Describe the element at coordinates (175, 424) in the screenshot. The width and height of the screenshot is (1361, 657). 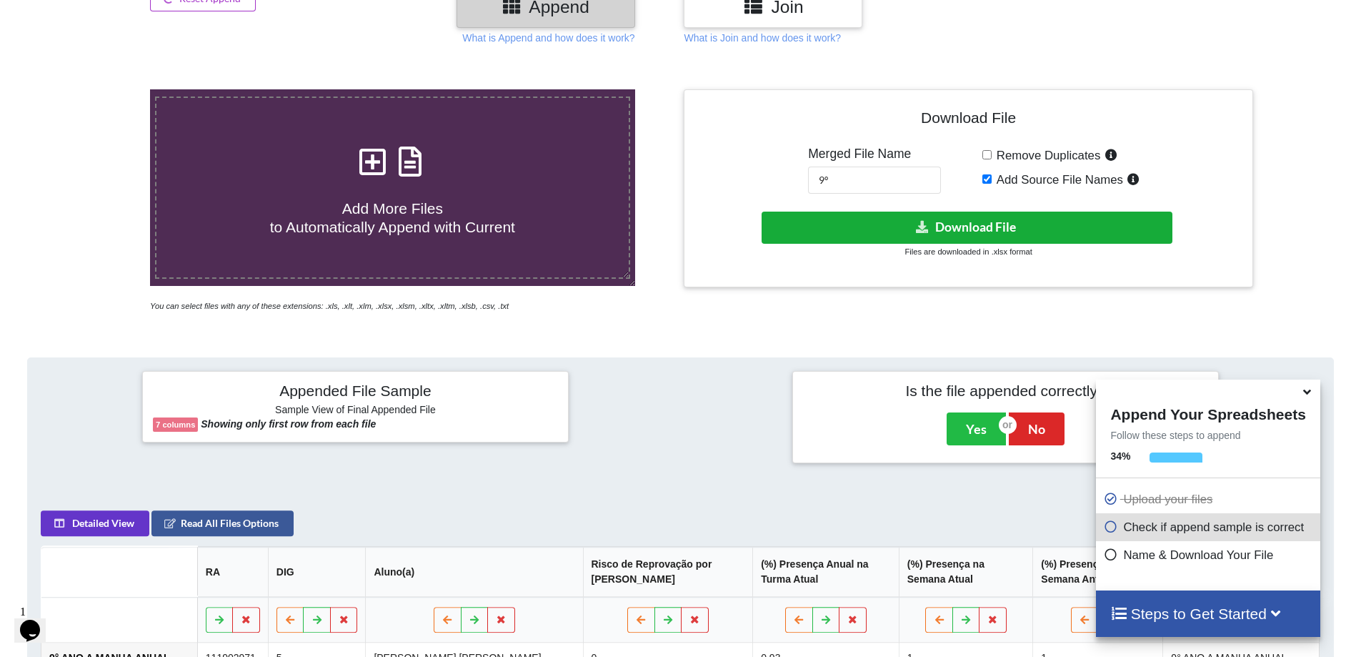
I see `b: 7 columns` at that location.